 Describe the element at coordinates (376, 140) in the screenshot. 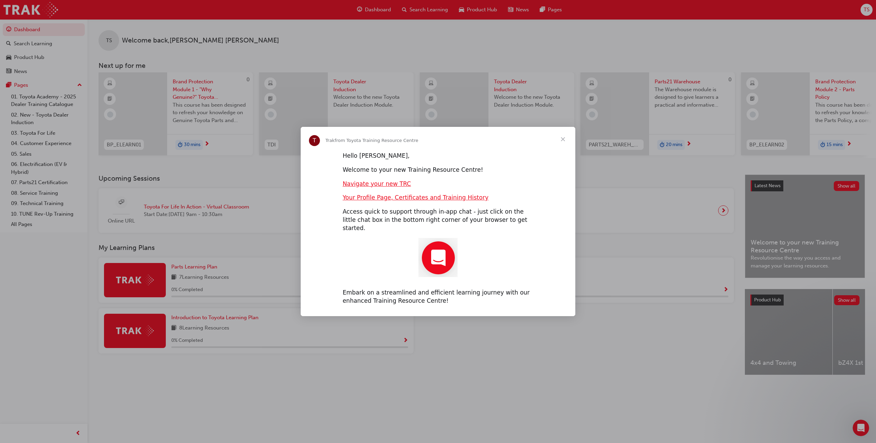

I see `span: from Toyota Training Resource Centre` at that location.